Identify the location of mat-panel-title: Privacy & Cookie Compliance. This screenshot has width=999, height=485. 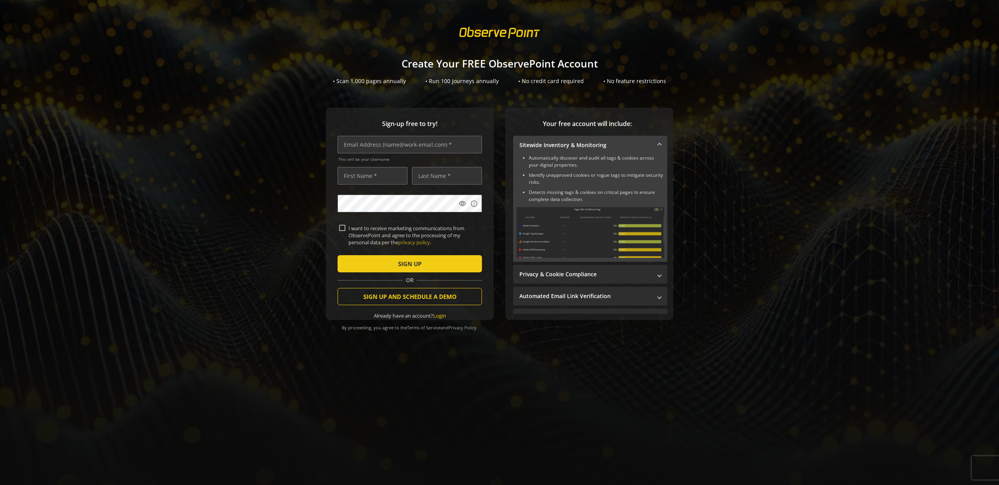
(585, 274).